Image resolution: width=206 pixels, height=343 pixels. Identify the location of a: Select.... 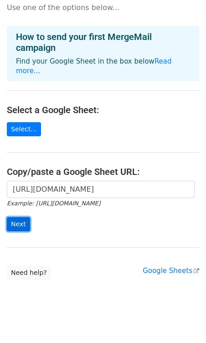
(24, 129).